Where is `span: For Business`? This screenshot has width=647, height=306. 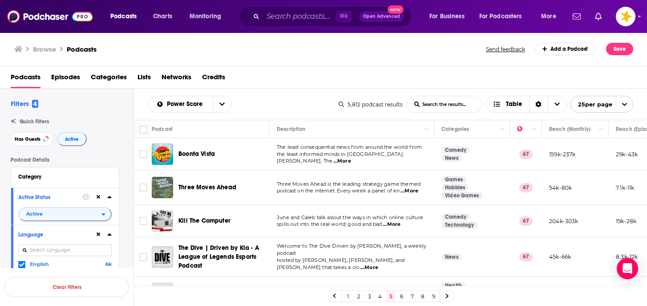
span: For Business is located at coordinates (447, 16).